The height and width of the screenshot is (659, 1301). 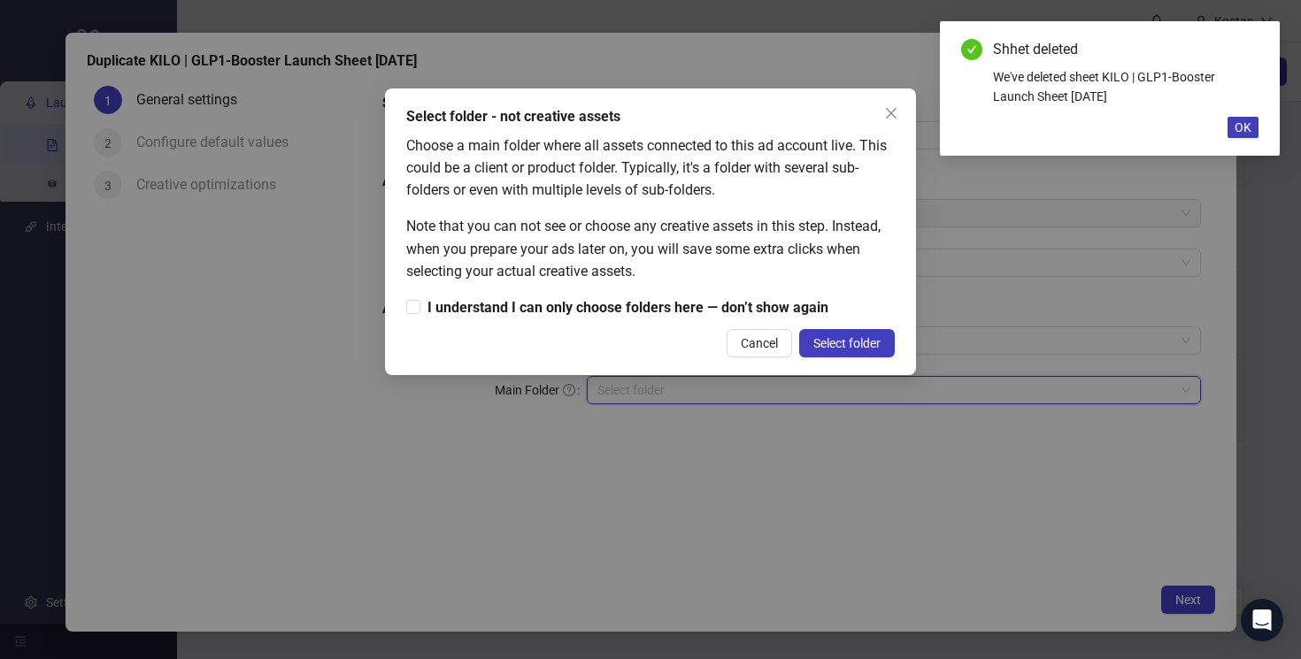 What do you see at coordinates (759, 343) in the screenshot?
I see `span: Cancel` at bounding box center [759, 343].